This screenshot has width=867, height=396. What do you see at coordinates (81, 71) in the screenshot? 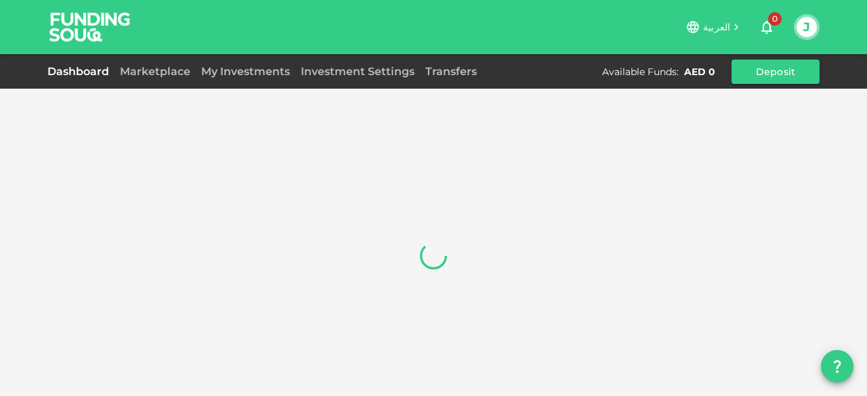
I see `a: Dashboard` at bounding box center [81, 71].